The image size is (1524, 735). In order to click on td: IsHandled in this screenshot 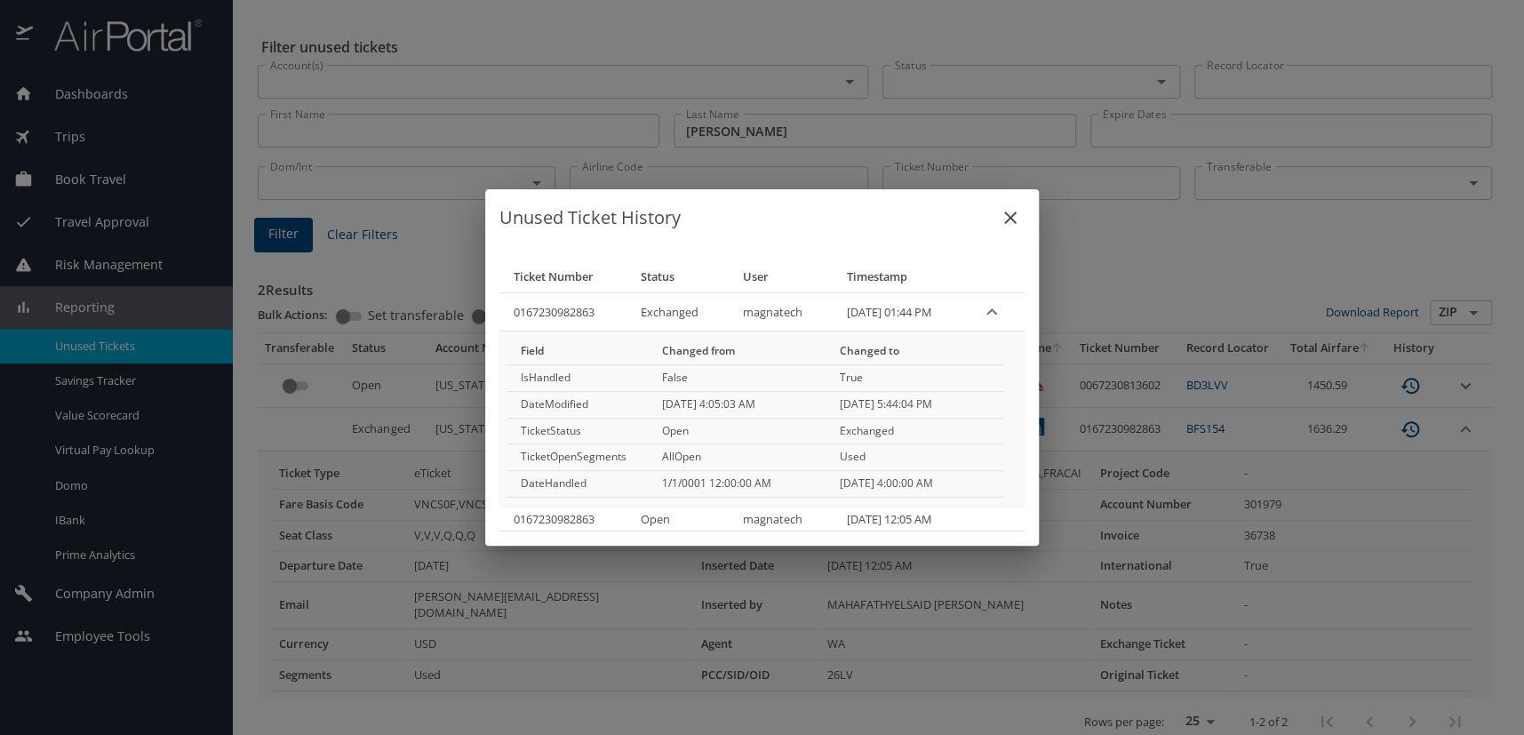, I will do `click(577, 379)`.